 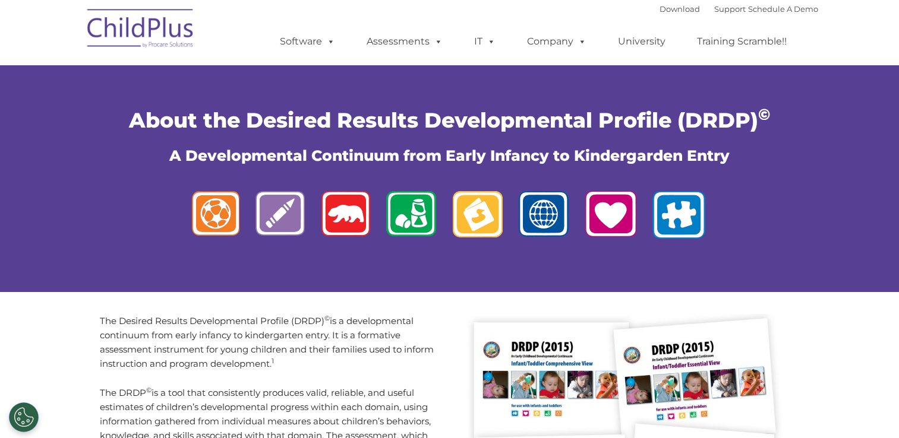 What do you see at coordinates (450, 217) in the screenshot?
I see `img: logos` at bounding box center [450, 217].